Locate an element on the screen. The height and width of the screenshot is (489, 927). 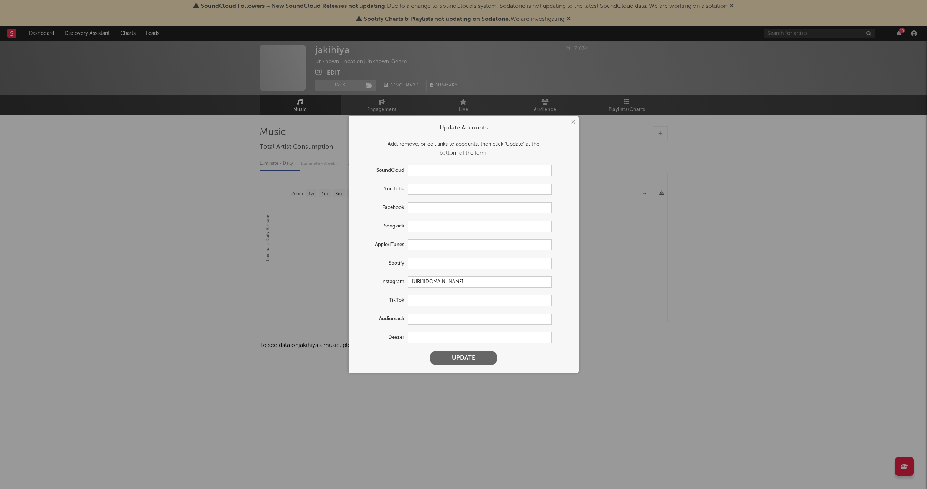
label: Instagram is located at coordinates (382, 282).